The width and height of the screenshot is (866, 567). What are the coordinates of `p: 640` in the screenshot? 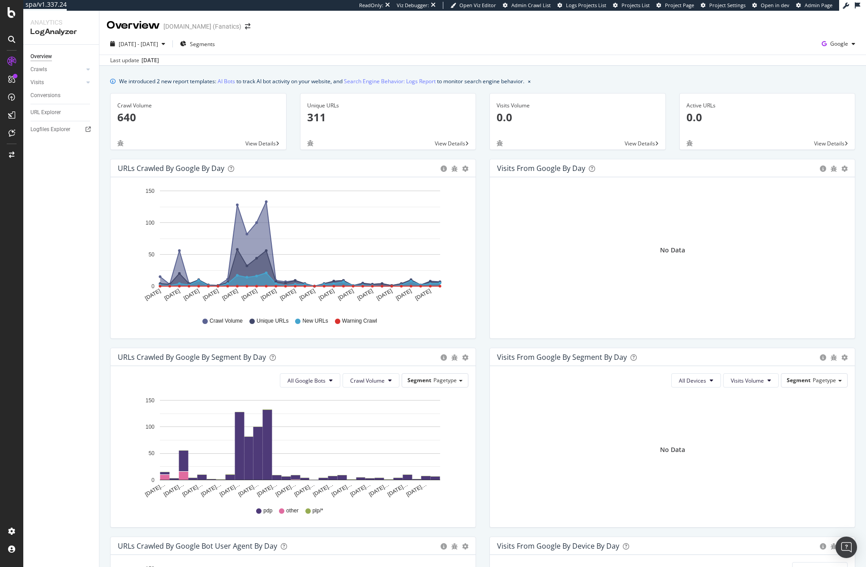 It's located at (198, 117).